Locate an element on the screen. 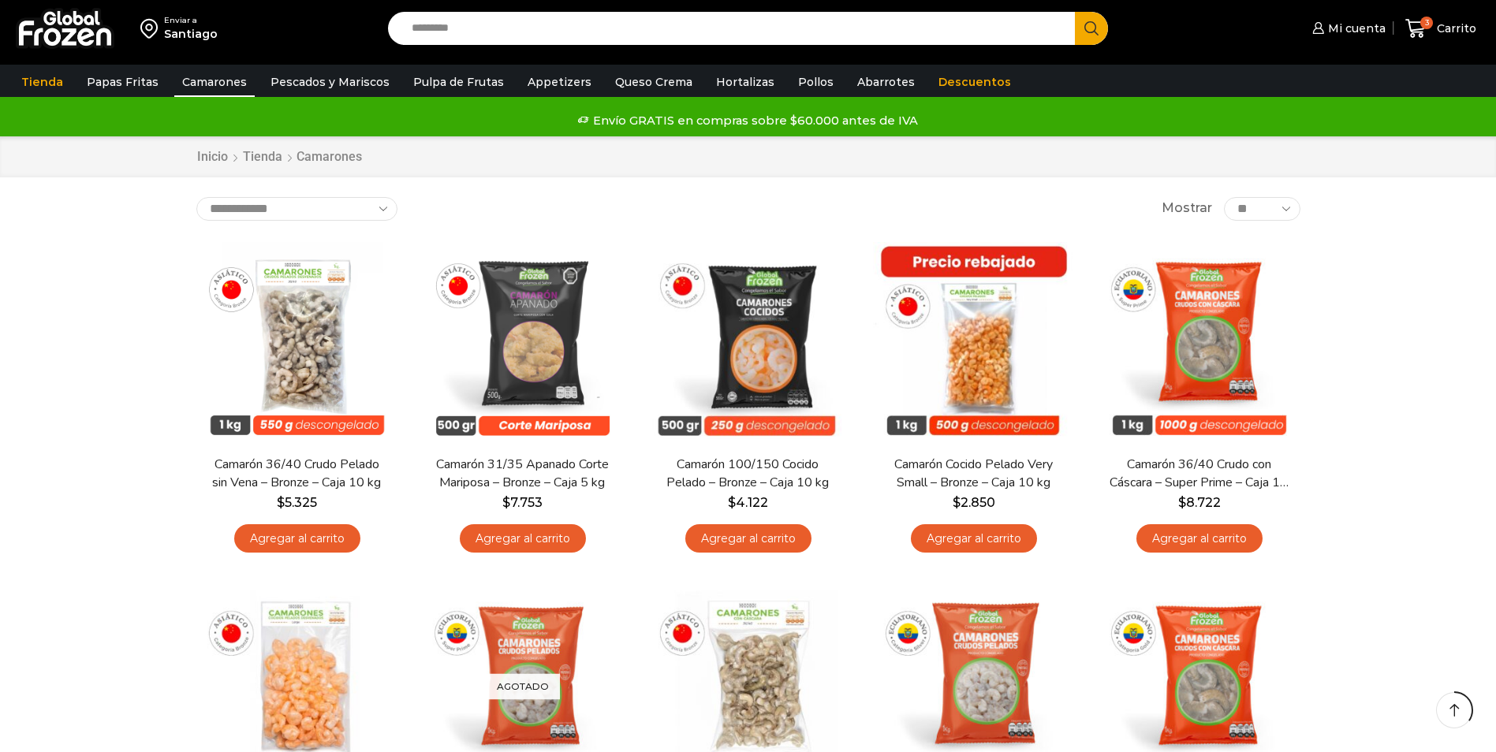 Image resolution: width=1496 pixels, height=752 pixels. bdi: 7.753 is located at coordinates (522, 502).